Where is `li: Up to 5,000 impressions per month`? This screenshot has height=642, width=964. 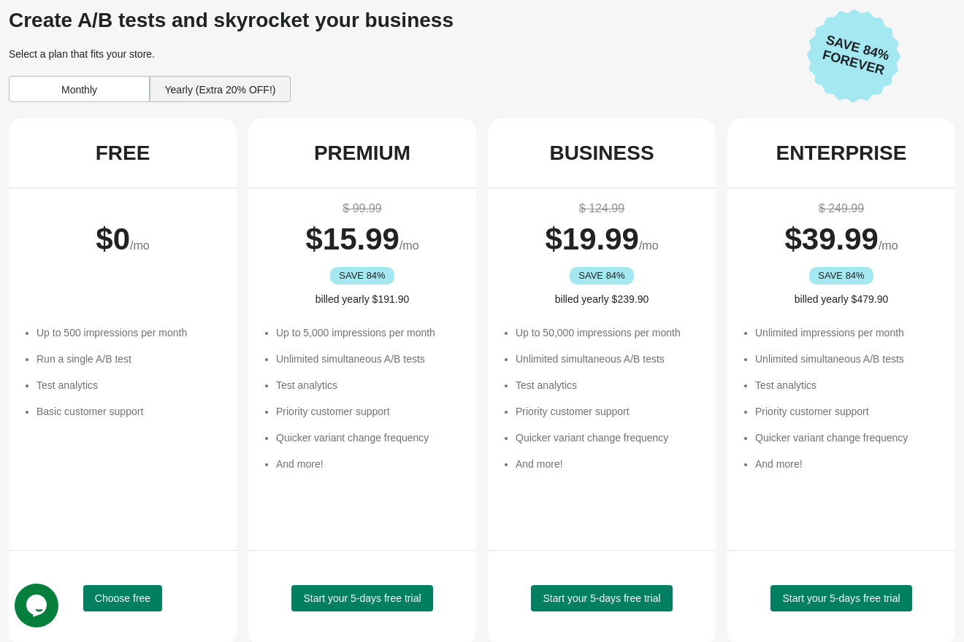 li: Up to 5,000 impressions per month is located at coordinates (369, 333).